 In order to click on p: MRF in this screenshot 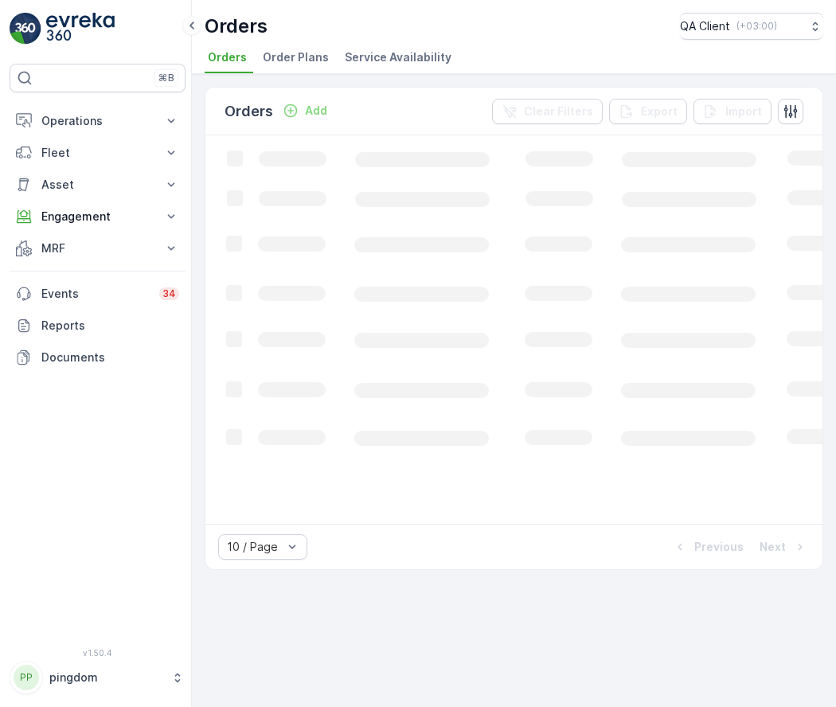, I will do `click(97, 248)`.